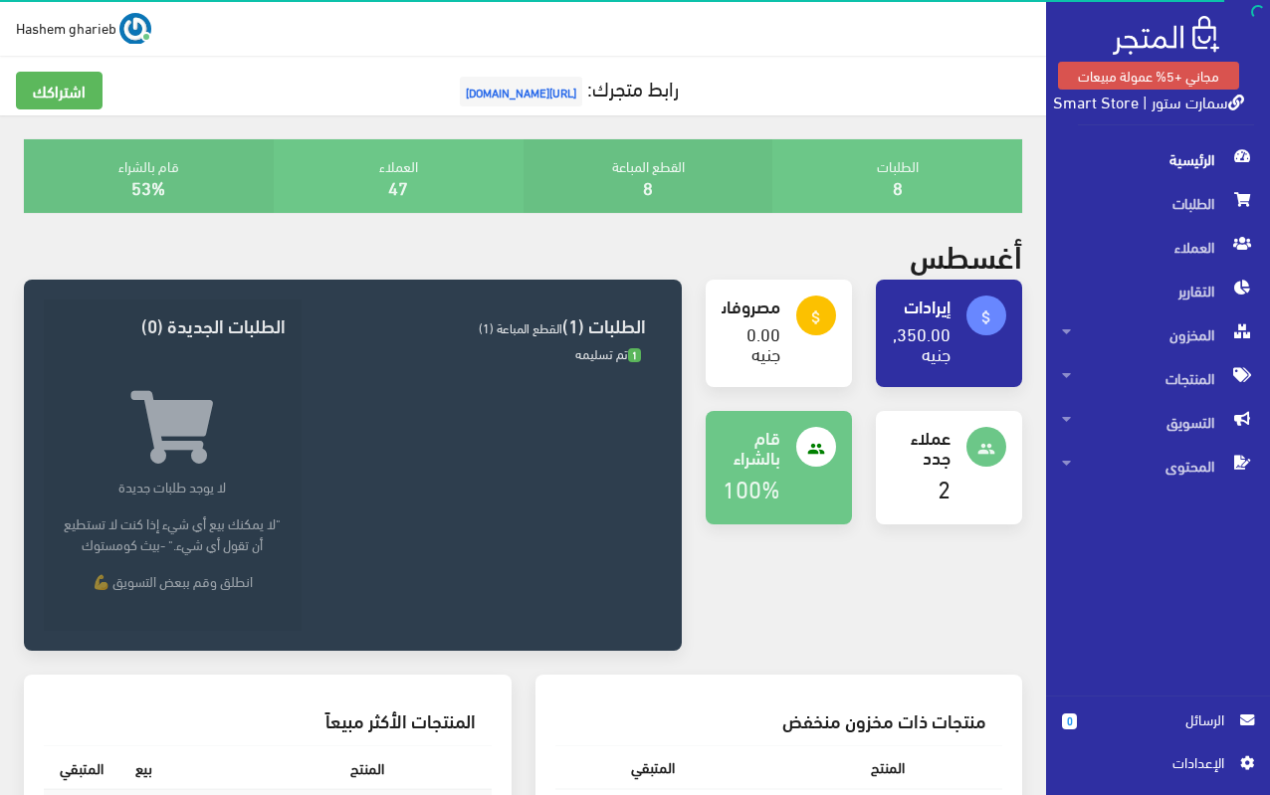  What do you see at coordinates (921, 306) in the screenshot?
I see `h4: إيرادات` at bounding box center [921, 306].